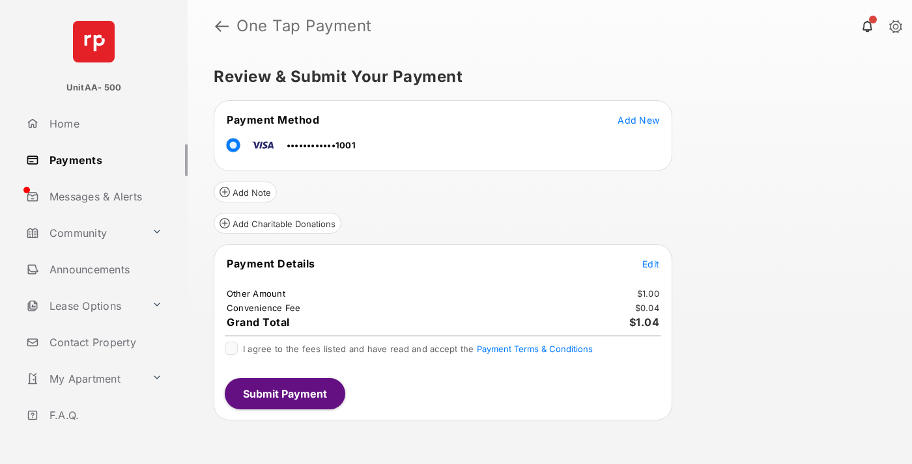  I want to click on span: I agree to the fees listed and have read and accept the, so click(417, 349).